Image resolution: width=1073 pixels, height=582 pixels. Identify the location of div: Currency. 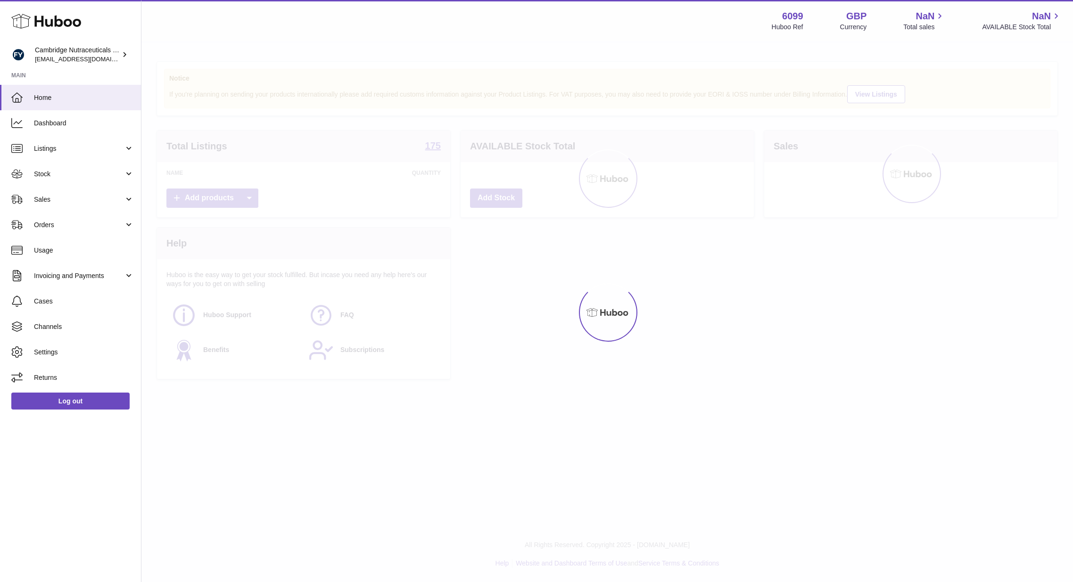
(853, 27).